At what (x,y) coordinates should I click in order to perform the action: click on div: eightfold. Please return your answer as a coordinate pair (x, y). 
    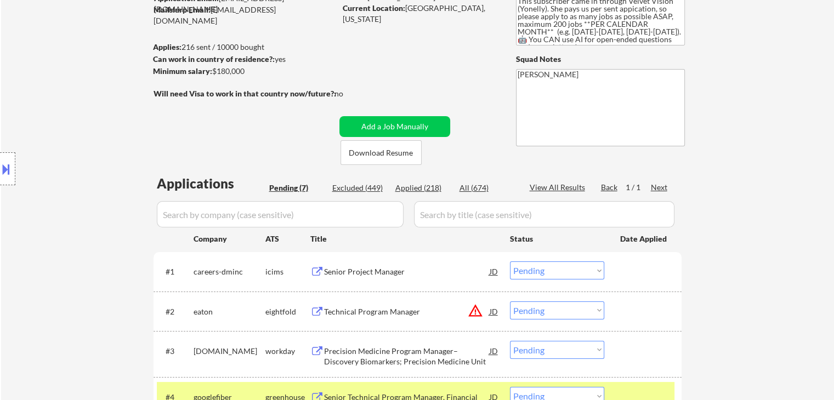
    Looking at the image, I should click on (288, 312).